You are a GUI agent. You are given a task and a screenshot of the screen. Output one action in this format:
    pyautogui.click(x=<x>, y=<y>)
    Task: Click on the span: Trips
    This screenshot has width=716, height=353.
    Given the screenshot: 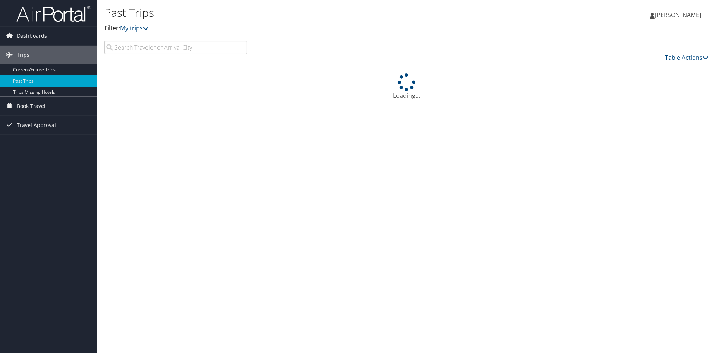 What is the action you would take?
    pyautogui.click(x=23, y=55)
    